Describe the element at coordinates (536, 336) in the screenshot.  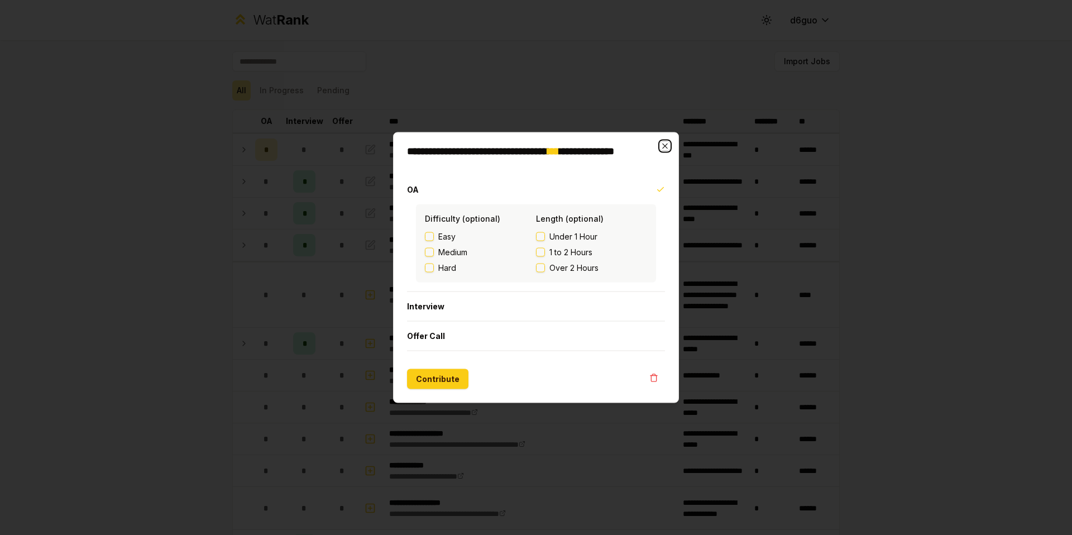
I see `button: Offer Call` at that location.